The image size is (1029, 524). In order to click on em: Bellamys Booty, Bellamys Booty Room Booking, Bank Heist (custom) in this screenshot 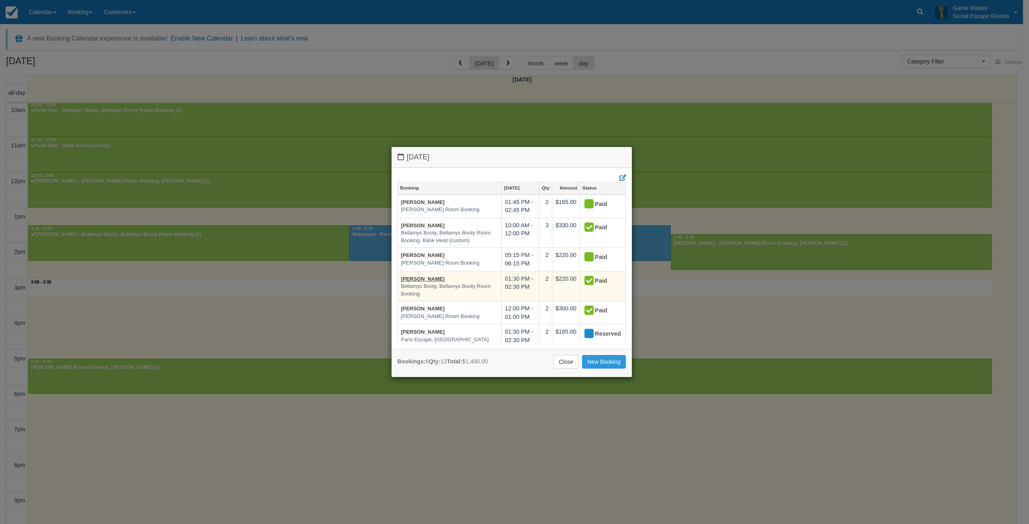, I will do `click(450, 237)`.